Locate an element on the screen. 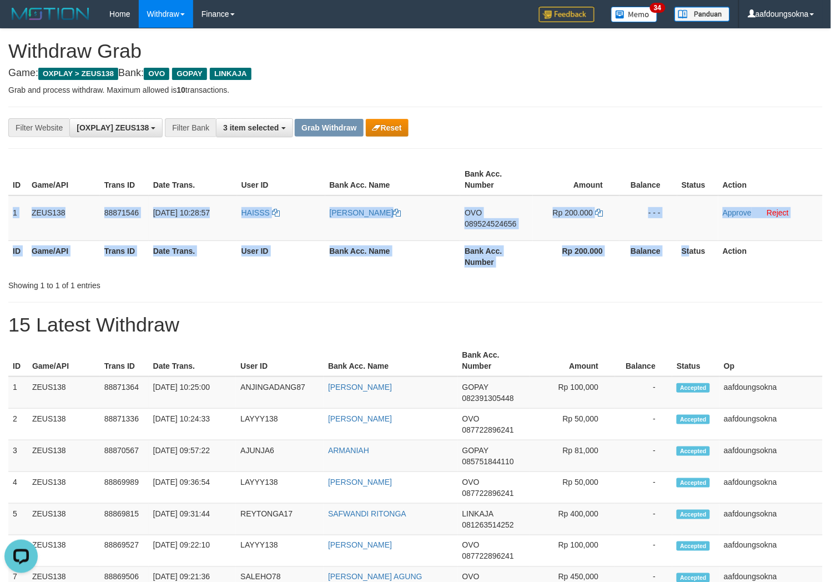  th: Rp 200.000 is located at coordinates (576, 256).